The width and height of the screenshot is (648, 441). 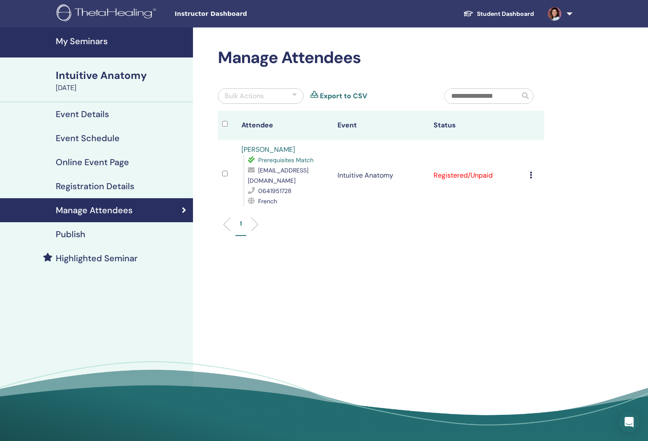 What do you see at coordinates (87, 138) in the screenshot?
I see `h4: Event Schedule` at bounding box center [87, 138].